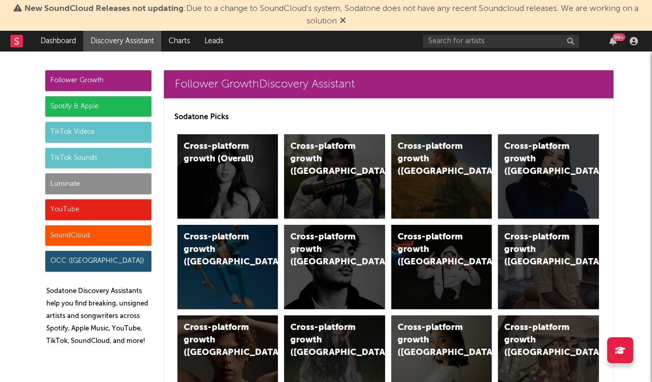 This screenshot has height=382, width=652. Describe the element at coordinates (214, 41) in the screenshot. I see `a: Leads` at that location.